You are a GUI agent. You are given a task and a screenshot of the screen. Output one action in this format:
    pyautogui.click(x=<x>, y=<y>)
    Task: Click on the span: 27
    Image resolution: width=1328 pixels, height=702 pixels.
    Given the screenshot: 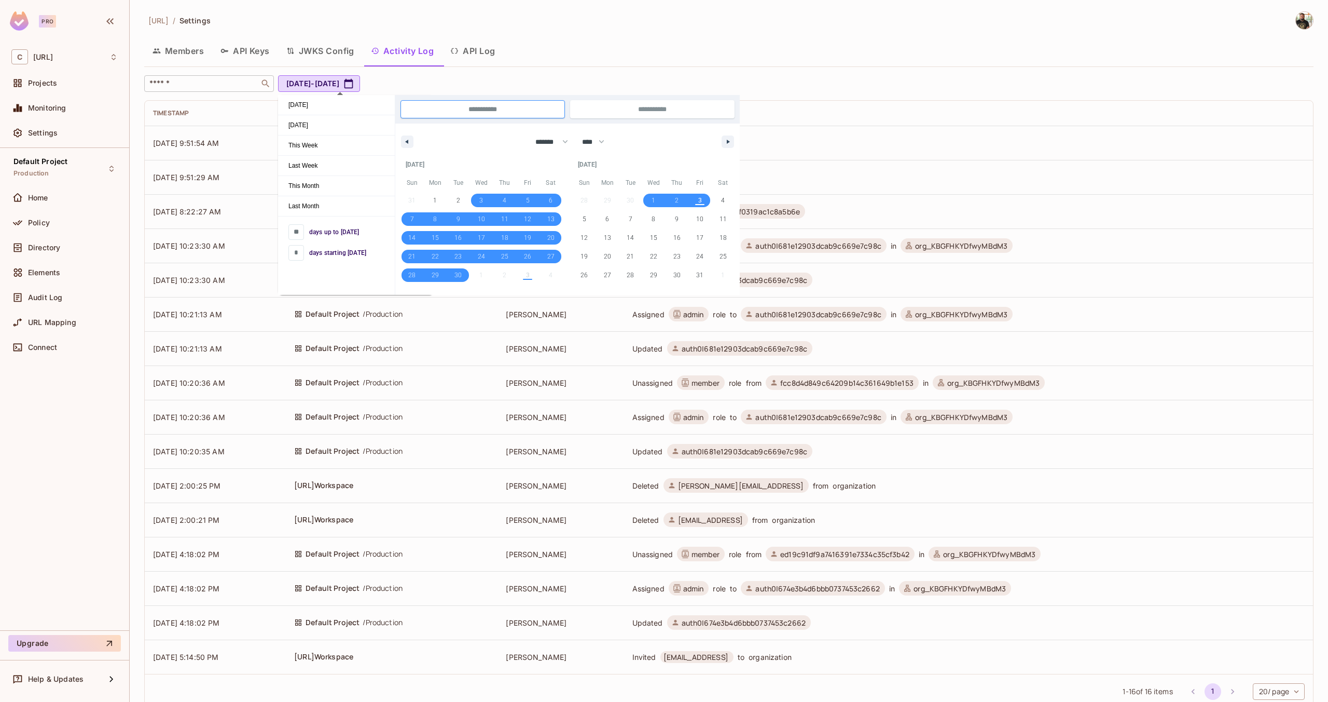 What is the action you would take?
    pyautogui.click(x=608, y=275)
    